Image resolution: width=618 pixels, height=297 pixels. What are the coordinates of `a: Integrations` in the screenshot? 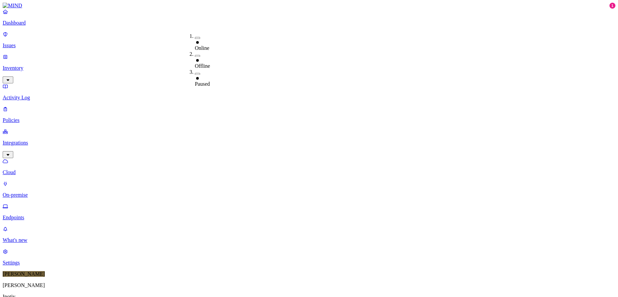 It's located at (309, 143).